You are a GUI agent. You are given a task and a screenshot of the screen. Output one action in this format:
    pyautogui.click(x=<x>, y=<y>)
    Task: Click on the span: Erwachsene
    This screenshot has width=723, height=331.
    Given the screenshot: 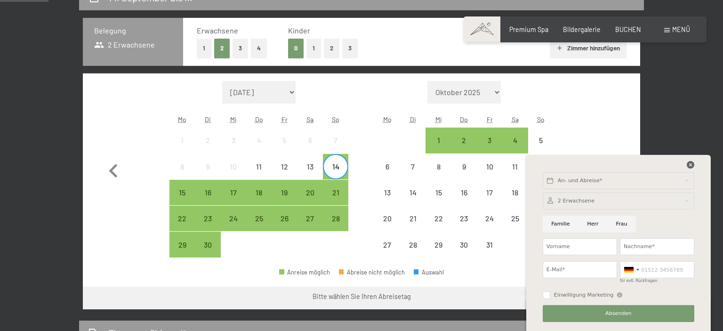 What is the action you would take?
    pyautogui.click(x=218, y=30)
    